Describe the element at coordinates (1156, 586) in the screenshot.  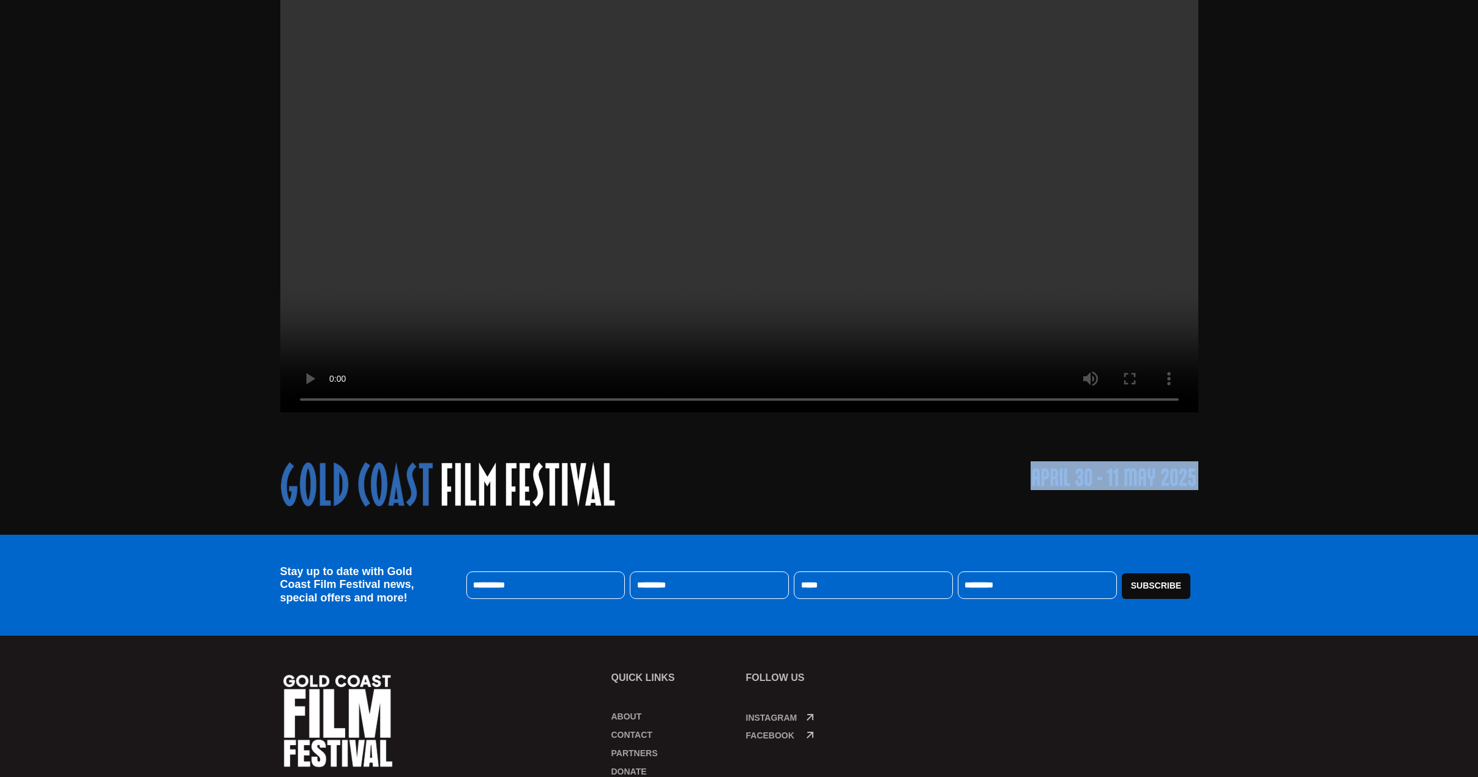
I see `span: Subscribe` at that location.